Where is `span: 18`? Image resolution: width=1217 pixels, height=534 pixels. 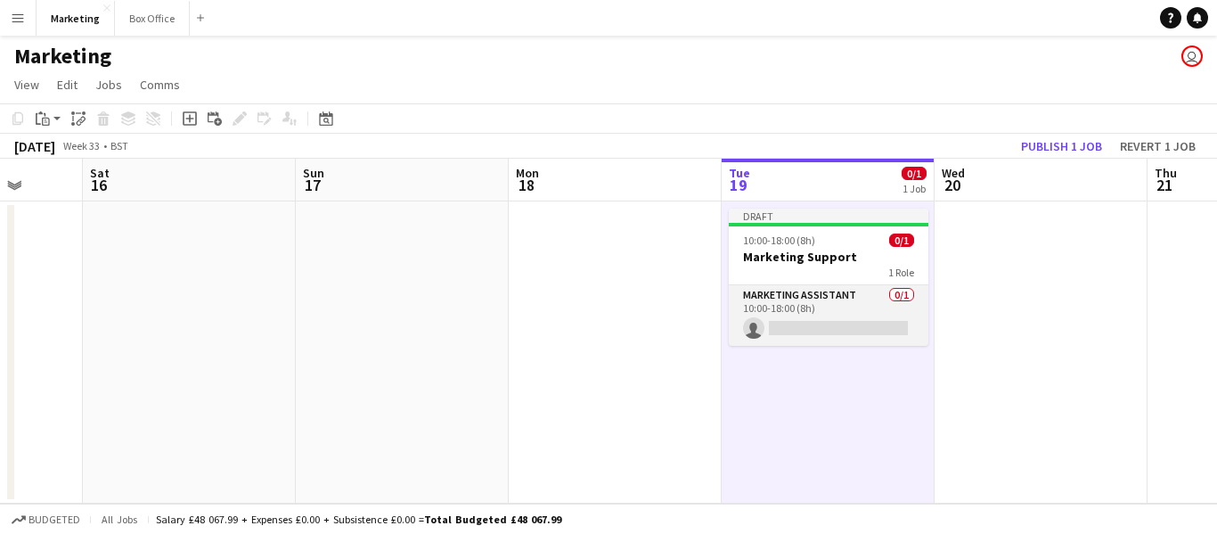
span: 18 is located at coordinates (526, 184).